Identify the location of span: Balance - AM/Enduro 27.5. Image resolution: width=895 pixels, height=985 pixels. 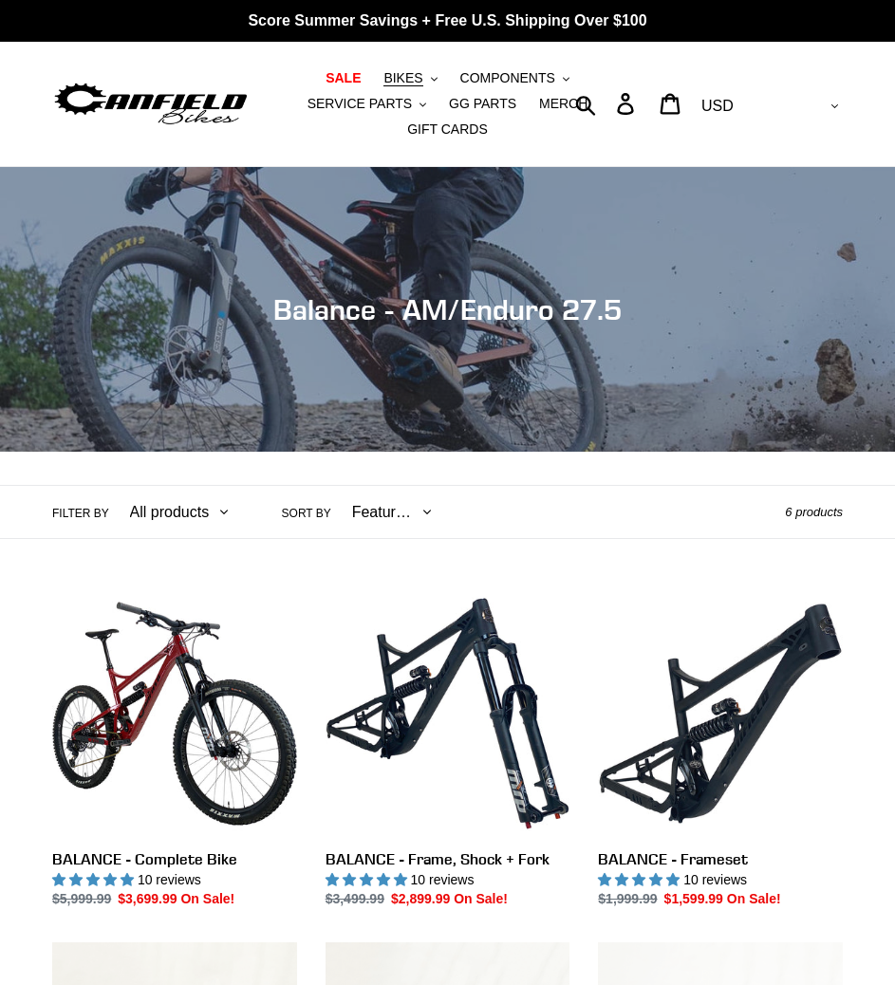
(447, 309).